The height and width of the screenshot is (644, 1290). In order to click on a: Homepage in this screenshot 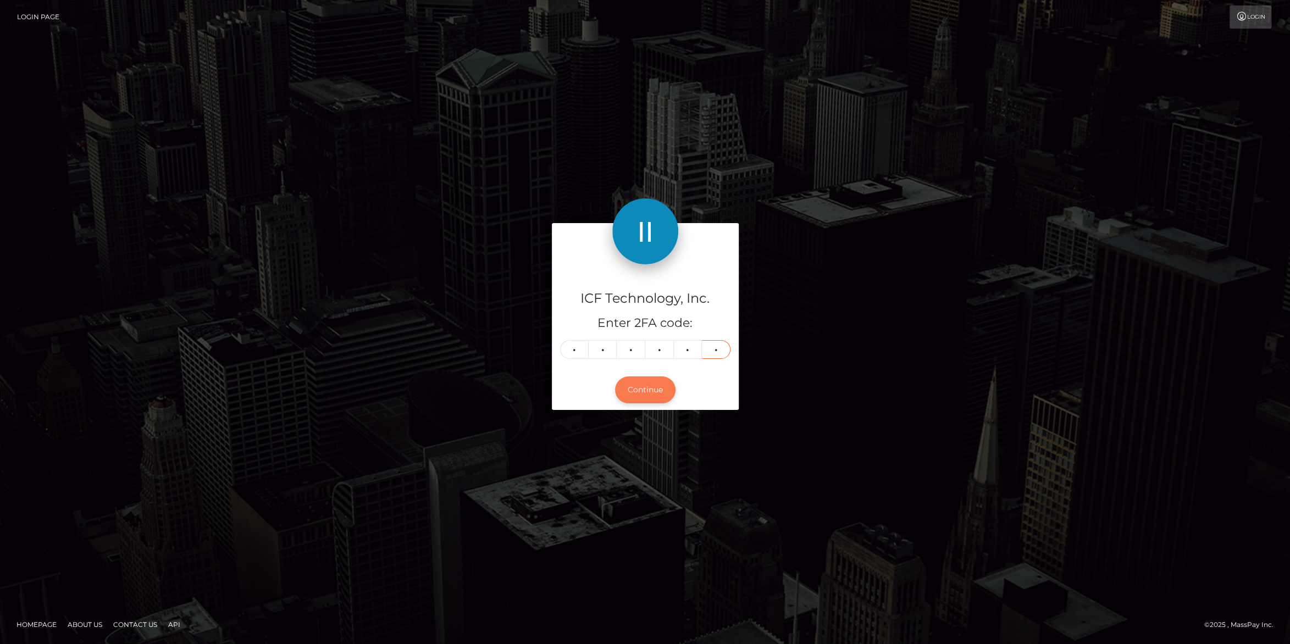, I will do `click(36, 624)`.